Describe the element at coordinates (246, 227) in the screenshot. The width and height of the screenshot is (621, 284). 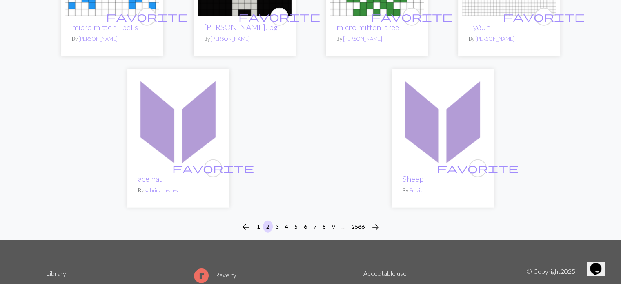
I see `span: arrow_back` at that location.